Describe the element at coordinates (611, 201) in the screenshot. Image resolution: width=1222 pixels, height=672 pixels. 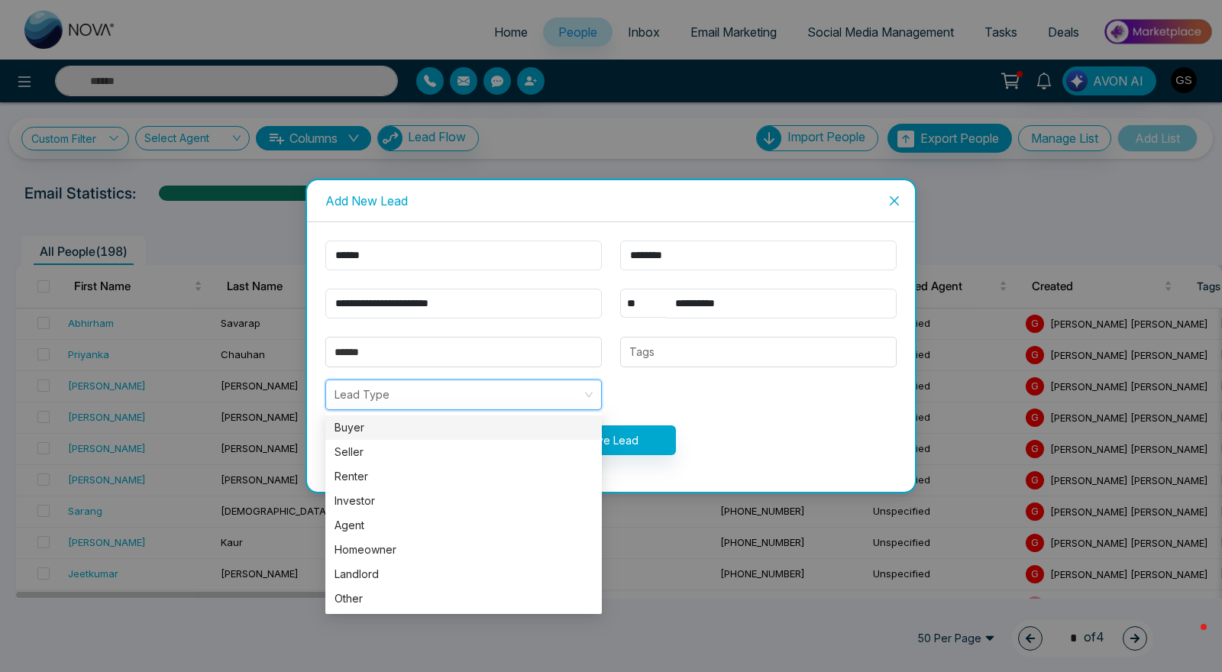
I see `div: Add New Lead` at that location.